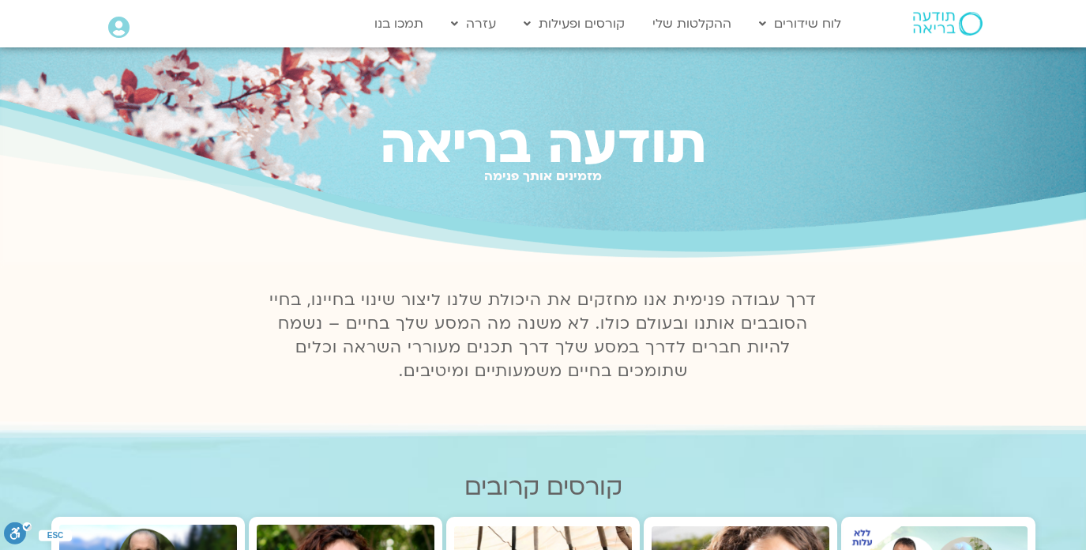 The width and height of the screenshot is (1086, 550). Describe the element at coordinates (692, 24) in the screenshot. I see `a: ההקלטות שלי` at that location.